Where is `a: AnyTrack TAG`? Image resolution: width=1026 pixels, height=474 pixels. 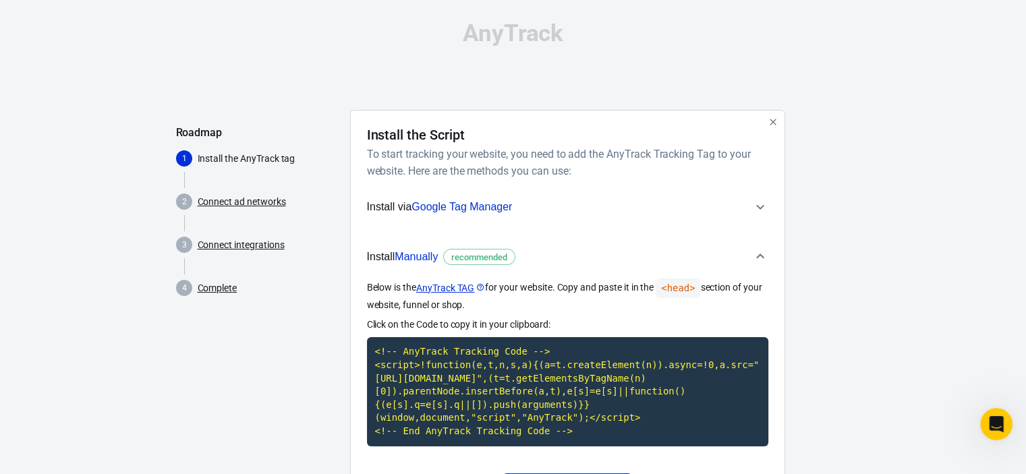
a: AnyTrack TAG is located at coordinates (451, 288).